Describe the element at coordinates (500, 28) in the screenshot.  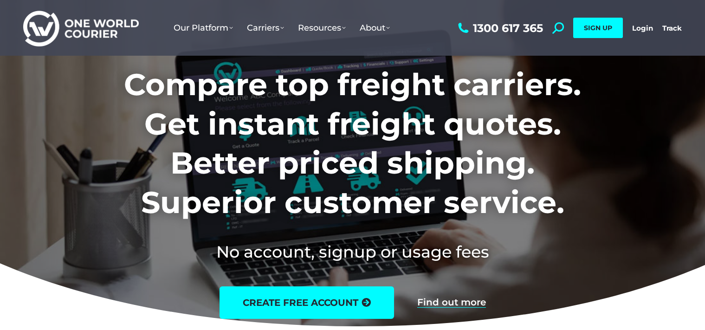
I see `a: 1300 617 365` at that location.